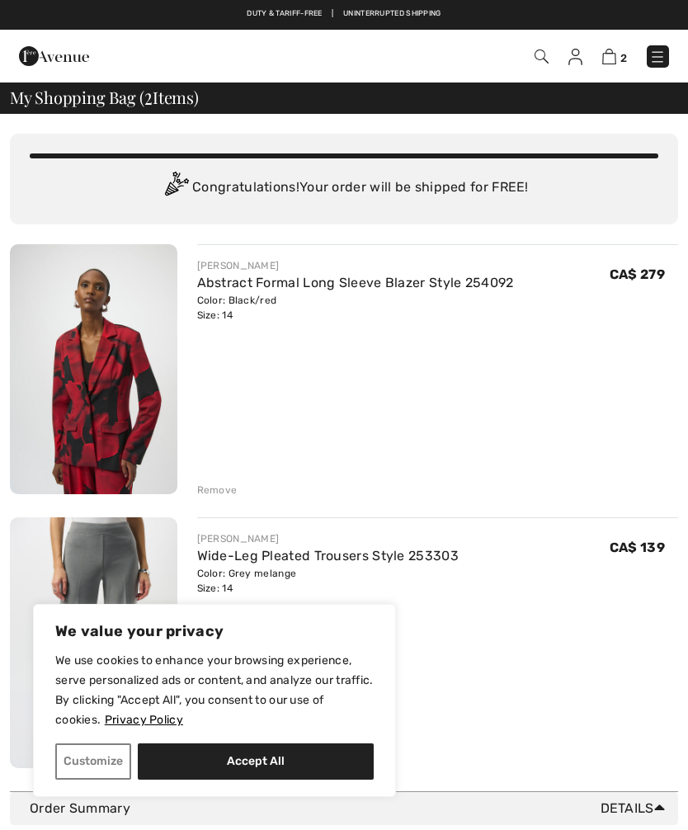 The width and height of the screenshot is (688, 830). What do you see at coordinates (328, 555) in the screenshot?
I see `a: Wide-Leg Pleated Trousers Style 253303` at bounding box center [328, 555].